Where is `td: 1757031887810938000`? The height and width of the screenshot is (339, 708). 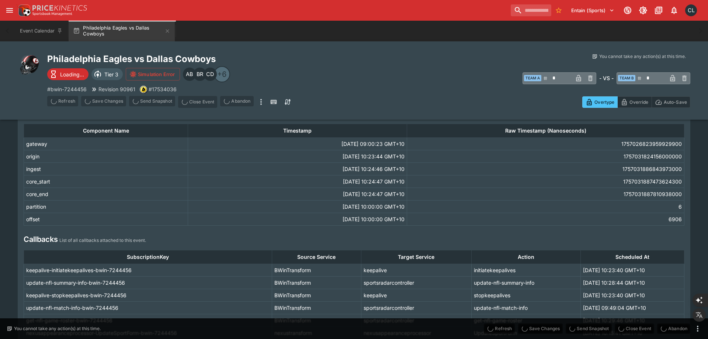 td: 1757031887810938000 is located at coordinates (546, 194).